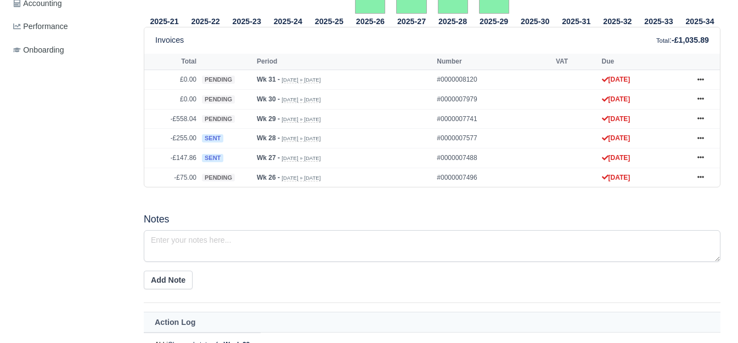 This screenshot has width=738, height=343. What do you see at coordinates (493, 139) in the screenshot?
I see `td: #0000007577` at bounding box center [493, 139].